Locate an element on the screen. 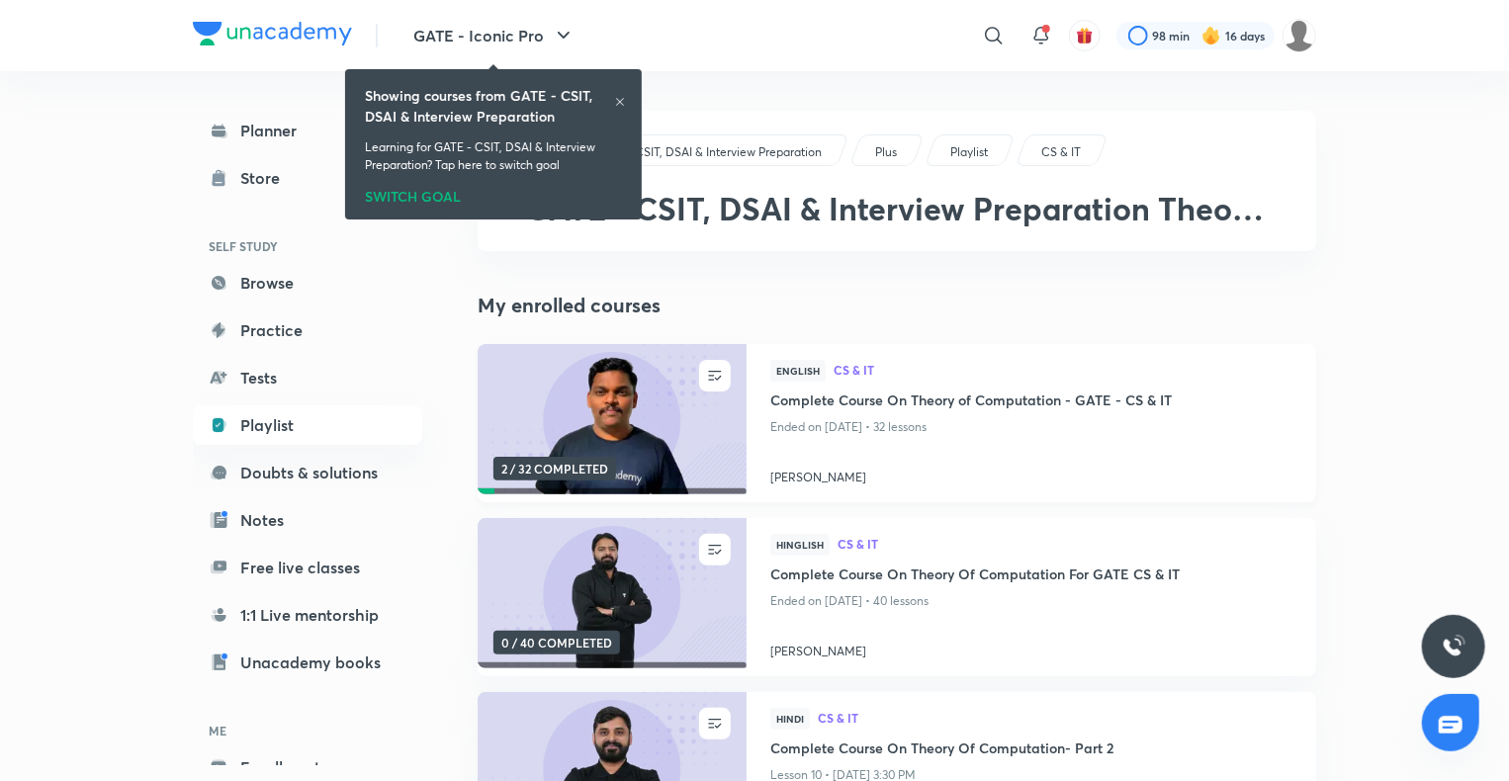 The image size is (1509, 781). p: Plus is located at coordinates (886, 152).